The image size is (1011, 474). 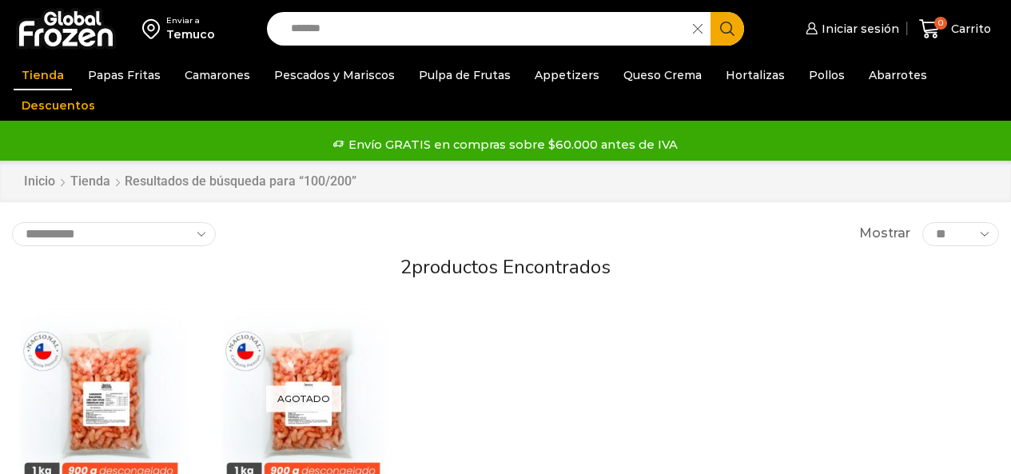 What do you see at coordinates (154, 29) in the screenshot?
I see `img: address-field-icon.svg` at bounding box center [154, 29].